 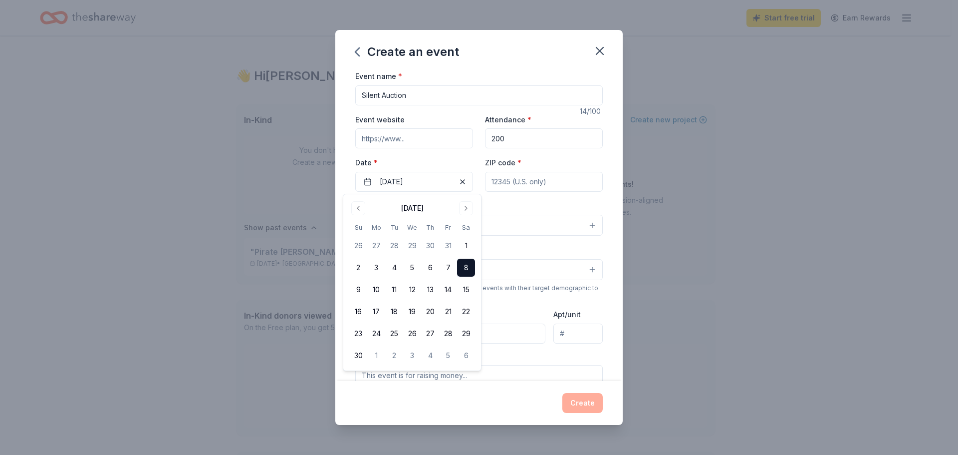 I want to click on button: 20, so click(x=430, y=311).